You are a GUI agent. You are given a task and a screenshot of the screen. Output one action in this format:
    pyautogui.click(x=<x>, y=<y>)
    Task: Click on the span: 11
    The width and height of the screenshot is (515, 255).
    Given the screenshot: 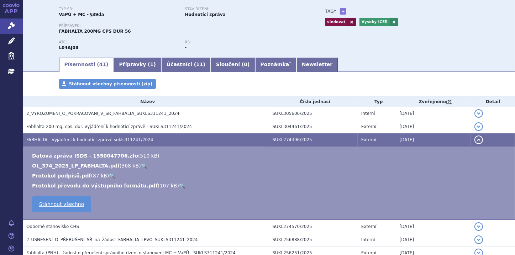 What is the action you would take?
    pyautogui.click(x=199, y=64)
    